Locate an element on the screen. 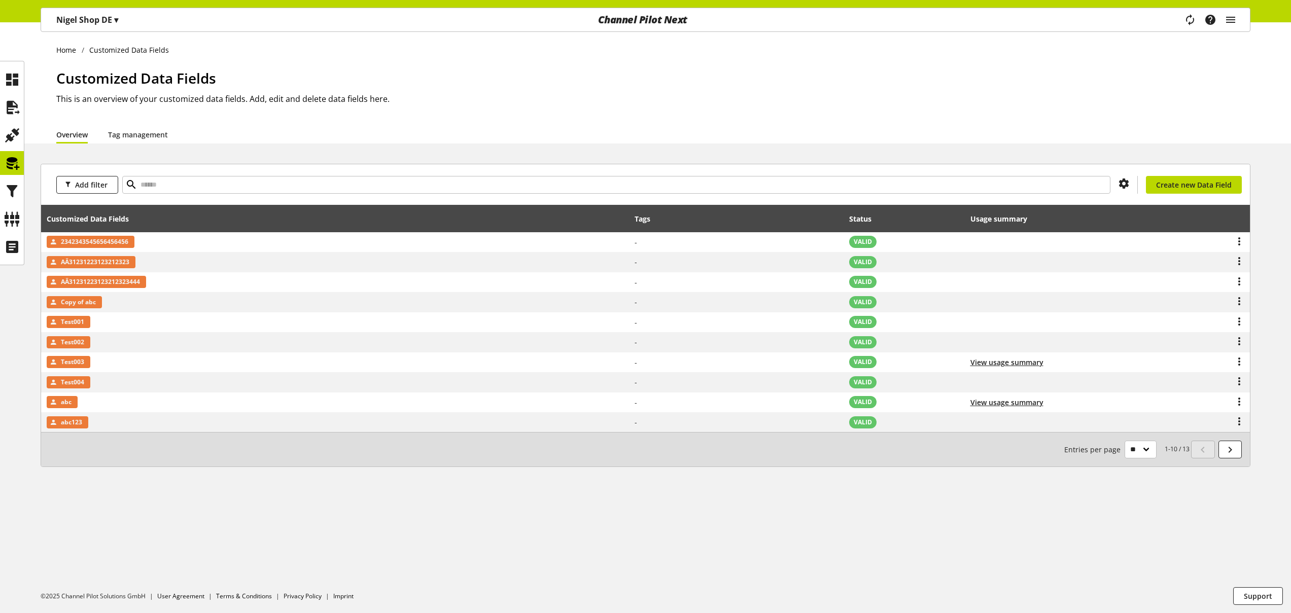 The image size is (1291, 613). span: AÄ31231223123212323444 is located at coordinates (100, 282).